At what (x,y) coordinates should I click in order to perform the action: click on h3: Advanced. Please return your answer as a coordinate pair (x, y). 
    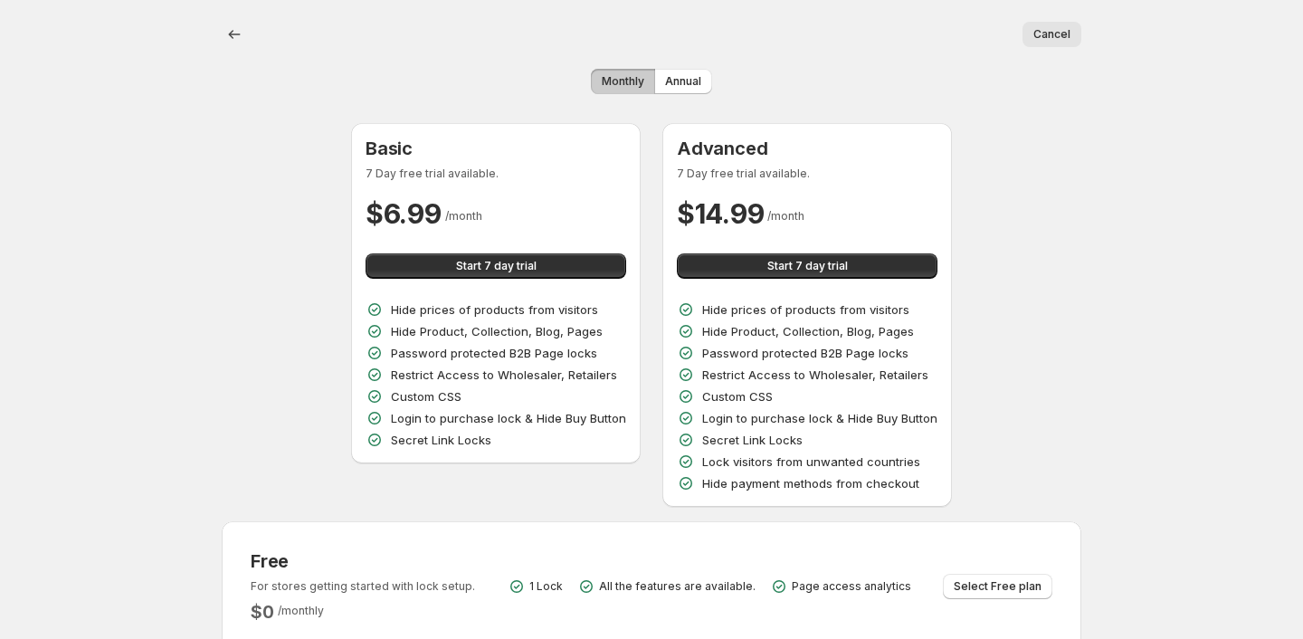
    Looking at the image, I should click on (807, 148).